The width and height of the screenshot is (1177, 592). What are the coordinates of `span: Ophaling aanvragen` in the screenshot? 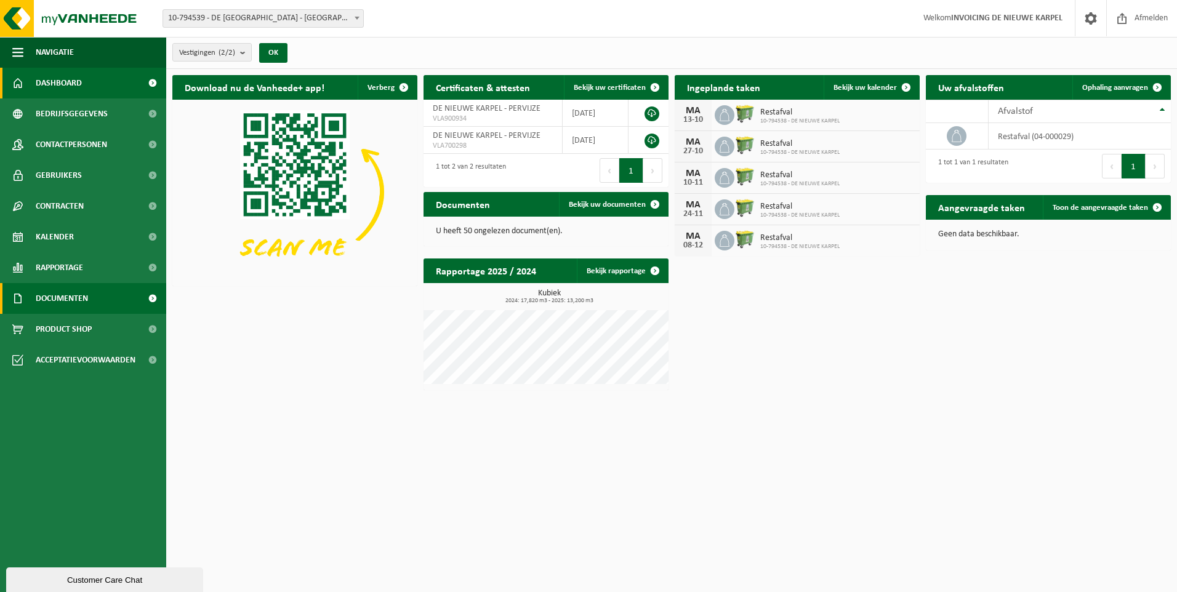 It's located at (1115, 87).